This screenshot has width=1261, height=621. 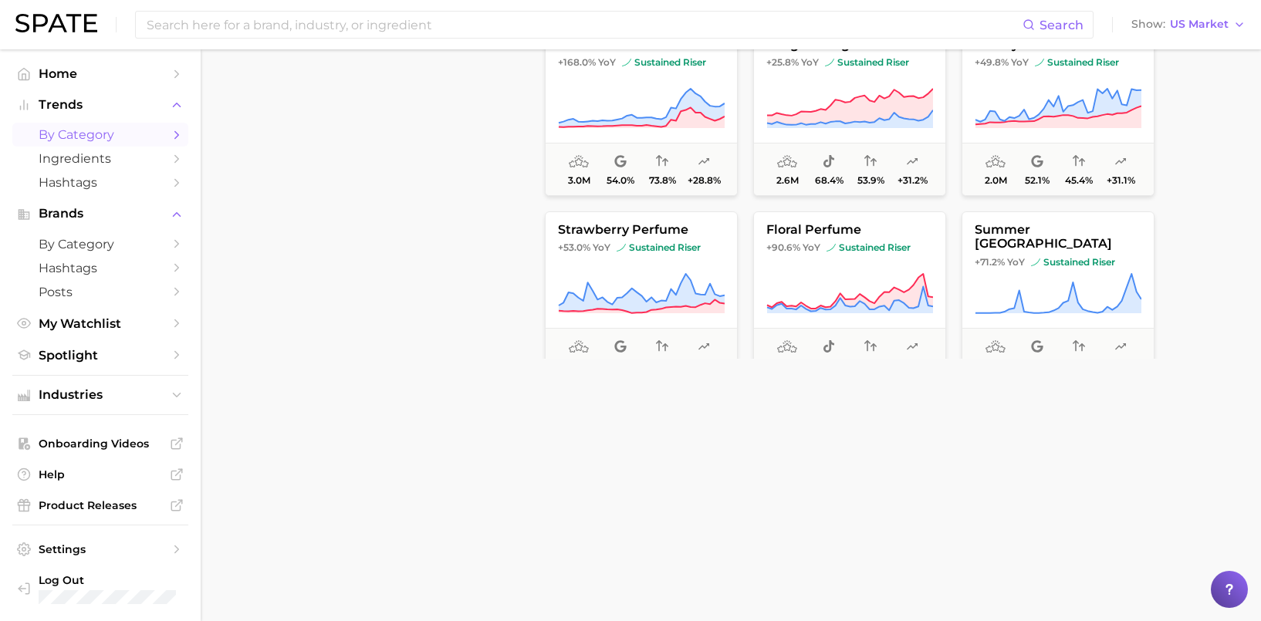 I want to click on button: long lasting perfume+25.8% YoYsustained risersustained riser2.6m68.4%53.9%+31.2%, so click(x=850, y=111).